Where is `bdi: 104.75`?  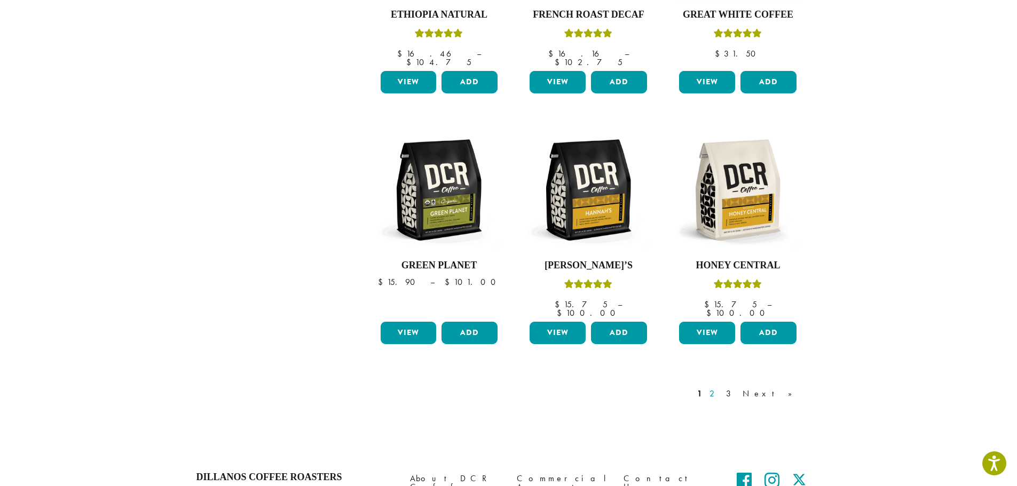 bdi: 104.75 is located at coordinates (439, 62).